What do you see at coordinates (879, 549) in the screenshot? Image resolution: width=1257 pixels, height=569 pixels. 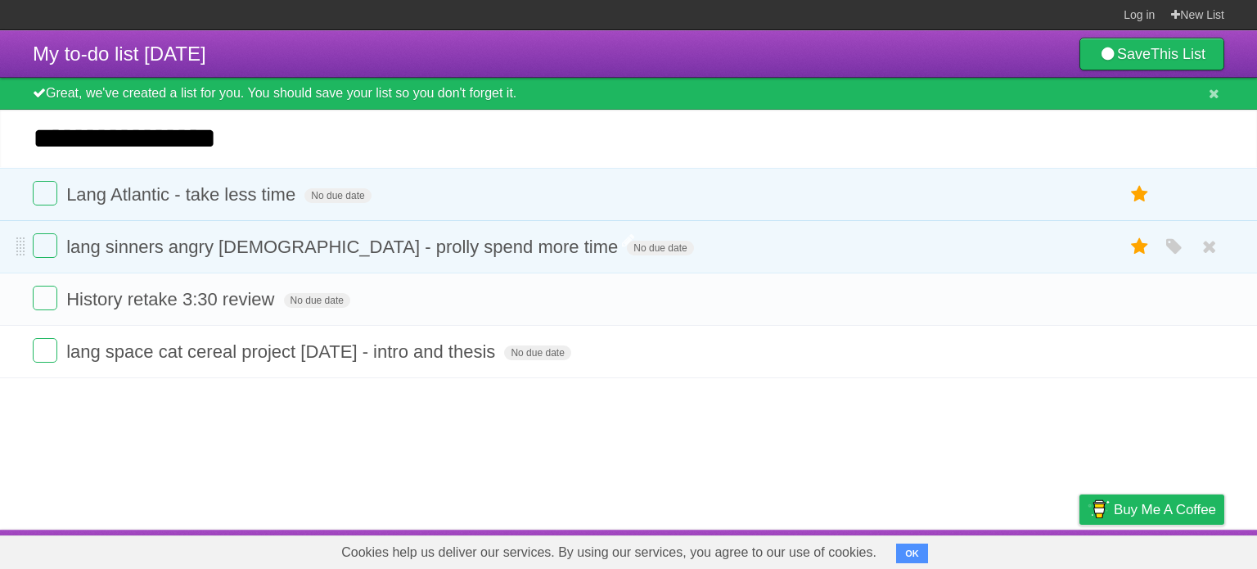 I see `a: About` at bounding box center [879, 549].